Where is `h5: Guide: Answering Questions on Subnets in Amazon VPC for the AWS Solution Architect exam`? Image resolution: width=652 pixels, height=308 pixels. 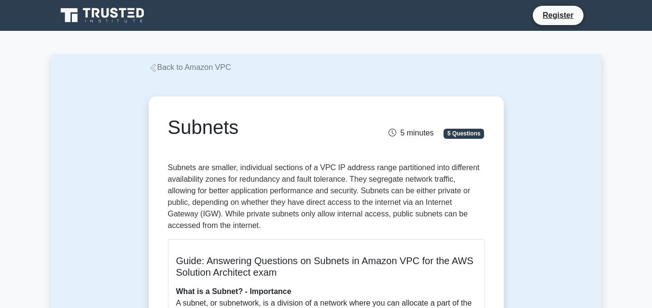
h5: Guide: Answering Questions on Subnets in Amazon VPC for the AWS Solution Architect exam is located at coordinates (326, 267).